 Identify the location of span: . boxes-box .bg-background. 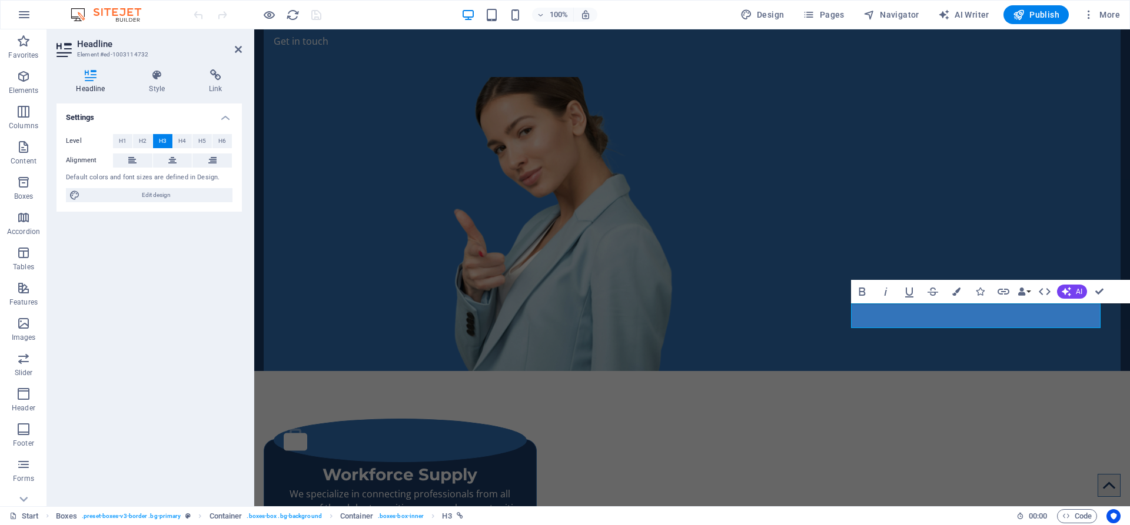
(284, 517).